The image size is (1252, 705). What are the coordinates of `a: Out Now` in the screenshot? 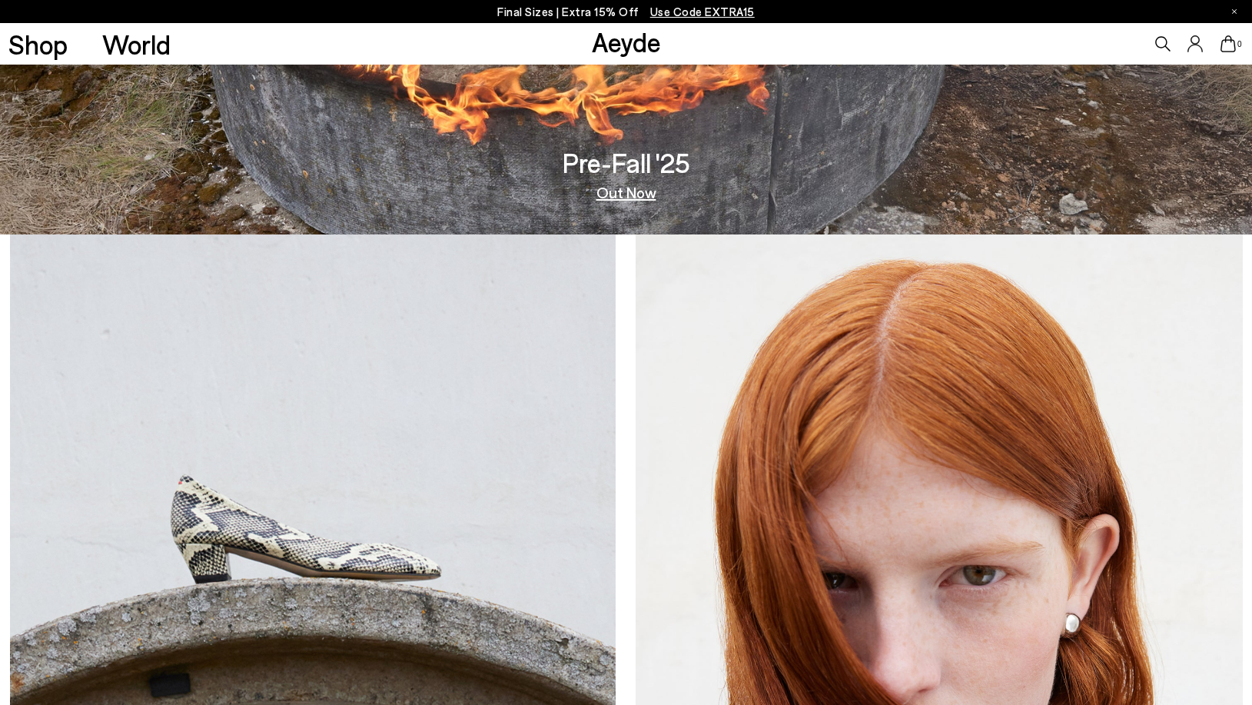 It's located at (627, 192).